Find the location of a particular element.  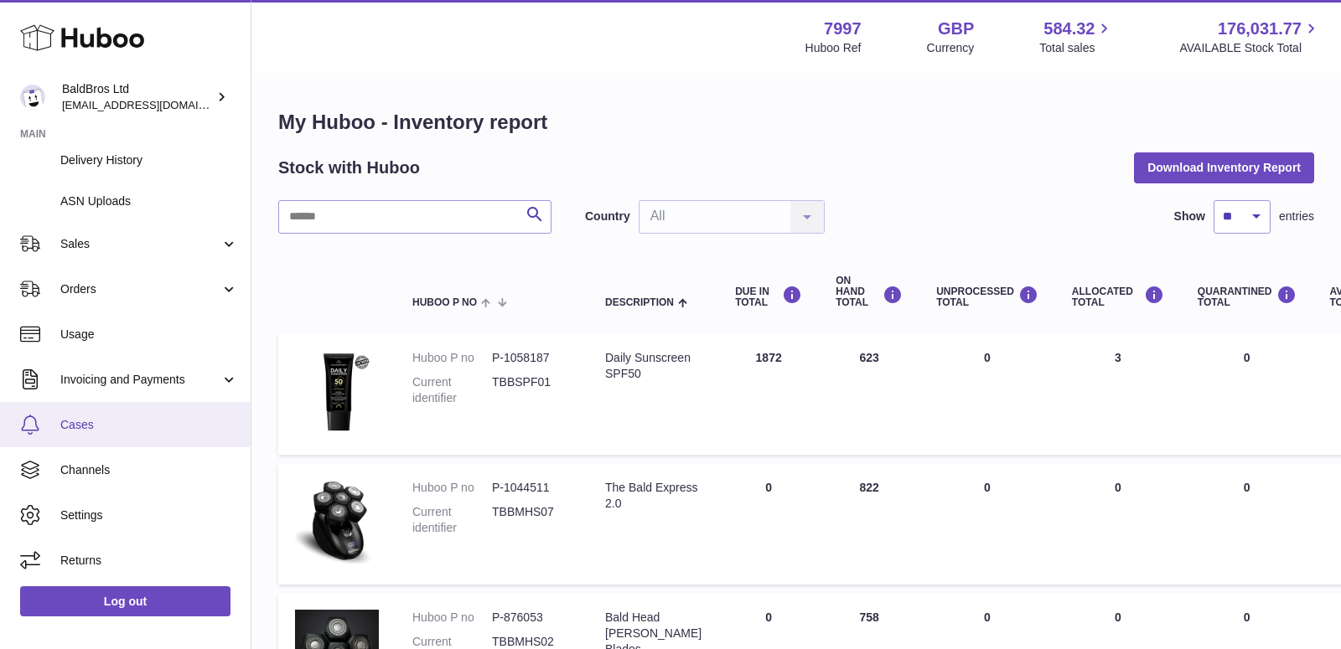

dd: TBBMHS07 is located at coordinates (531, 520).